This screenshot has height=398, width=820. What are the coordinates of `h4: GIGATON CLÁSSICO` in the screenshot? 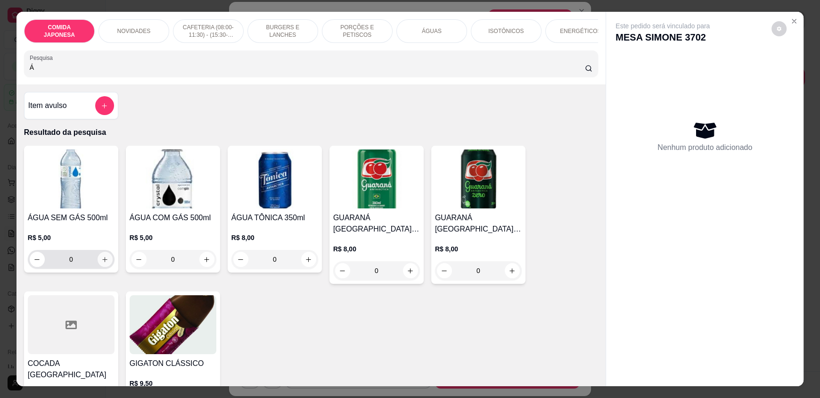 It's located at (173, 363).